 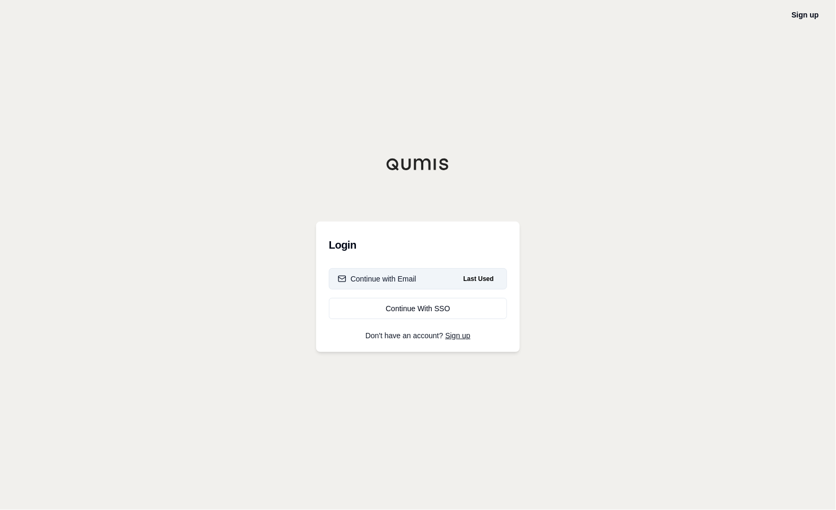 What do you see at coordinates (418, 336) in the screenshot?
I see `p: Don't have an account?` at bounding box center [418, 336].